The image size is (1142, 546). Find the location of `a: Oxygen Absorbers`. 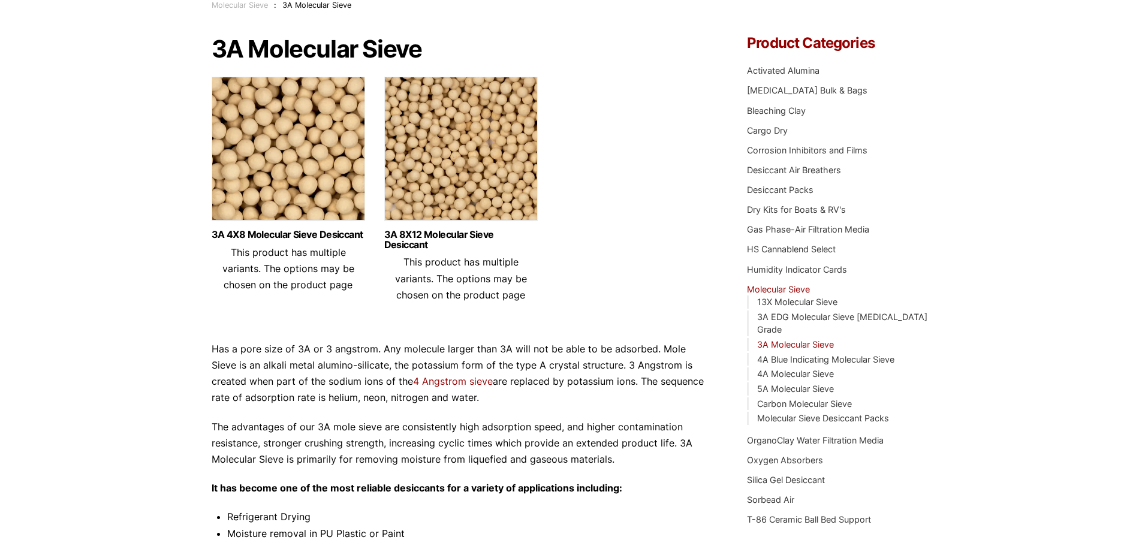

a: Oxygen Absorbers is located at coordinates (785, 460).